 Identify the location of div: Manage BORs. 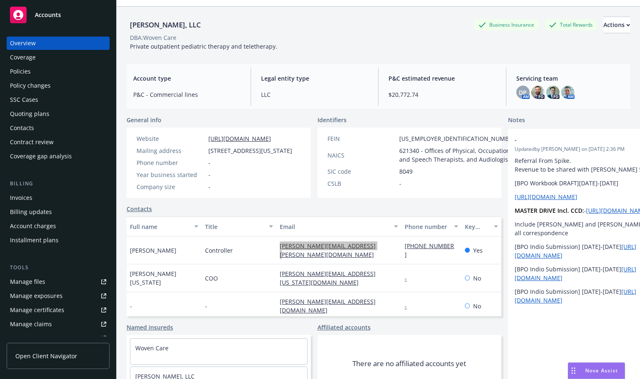
(29, 338).